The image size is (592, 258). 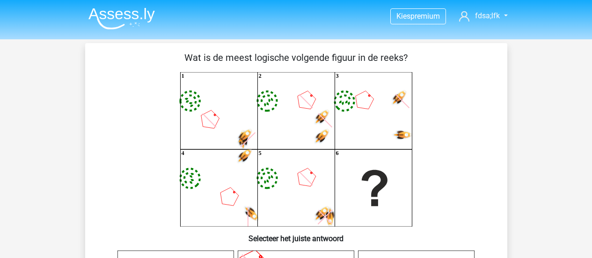 What do you see at coordinates (337, 154) in the screenshot?
I see `text: 6` at bounding box center [337, 154].